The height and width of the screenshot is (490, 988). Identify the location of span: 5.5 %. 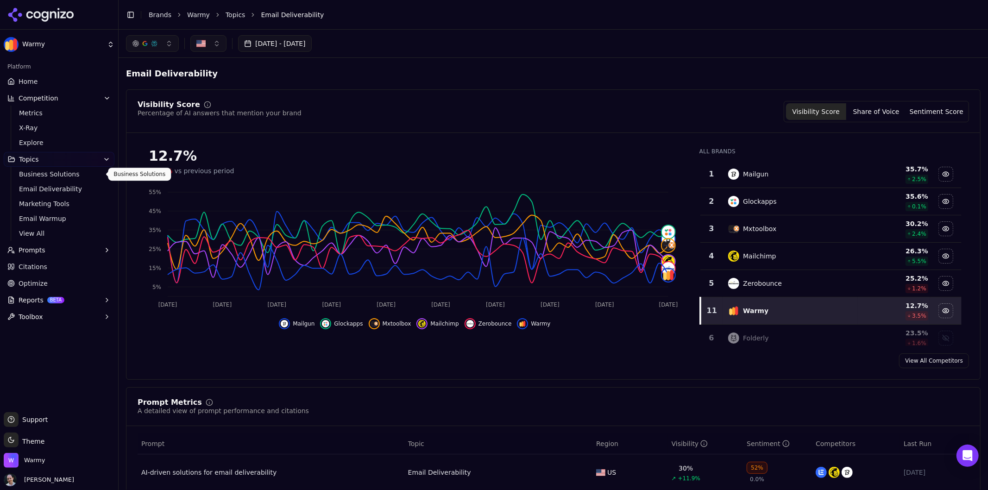
(919, 261).